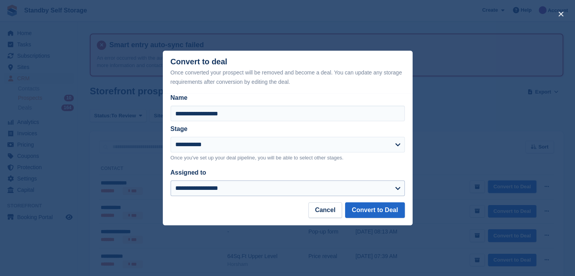 The height and width of the screenshot is (276, 575). I want to click on button: close, so click(561, 14).